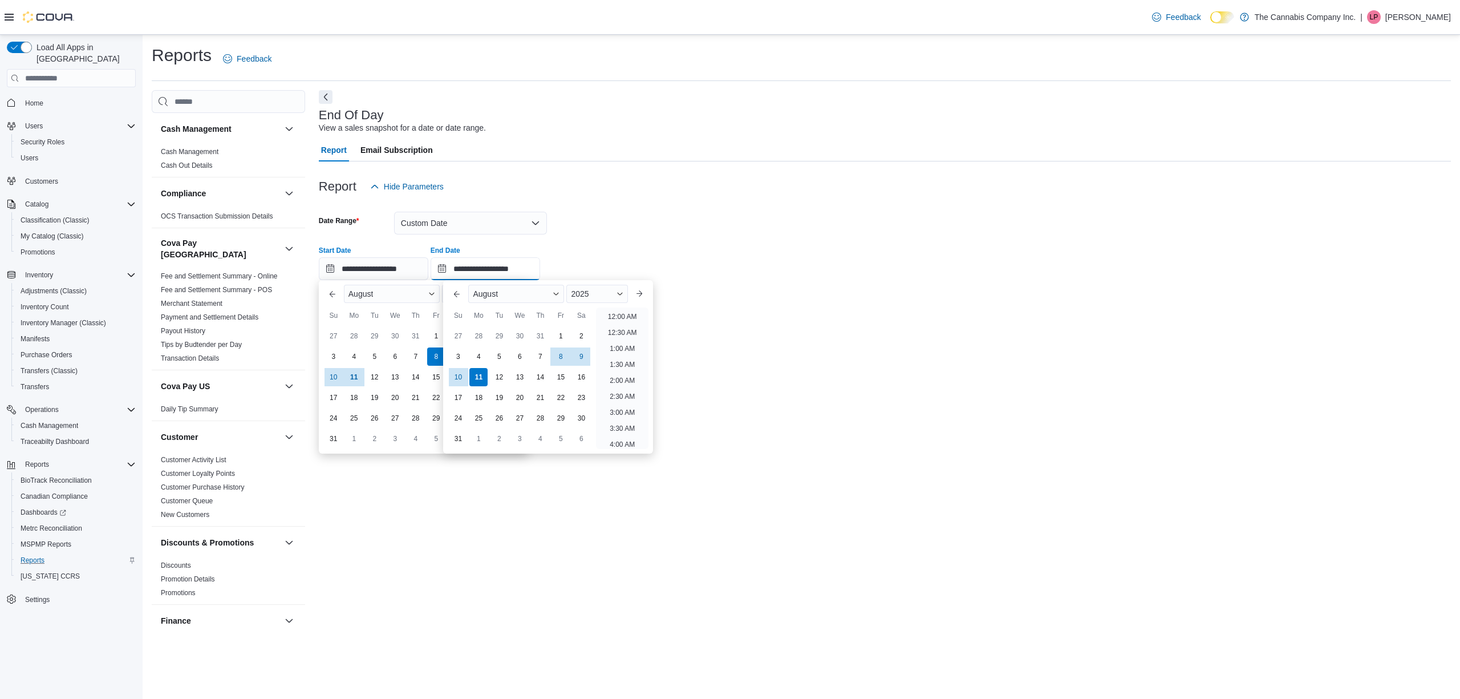 The image size is (1460, 699). Describe the element at coordinates (622, 364) in the screenshot. I see `li: 1:30 AM` at that location.